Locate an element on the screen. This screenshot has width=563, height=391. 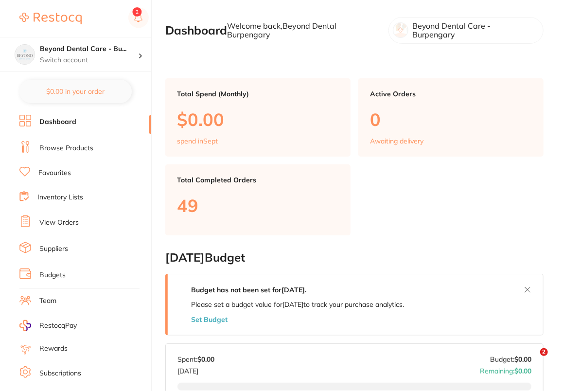
a: Budgets is located at coordinates (52, 275).